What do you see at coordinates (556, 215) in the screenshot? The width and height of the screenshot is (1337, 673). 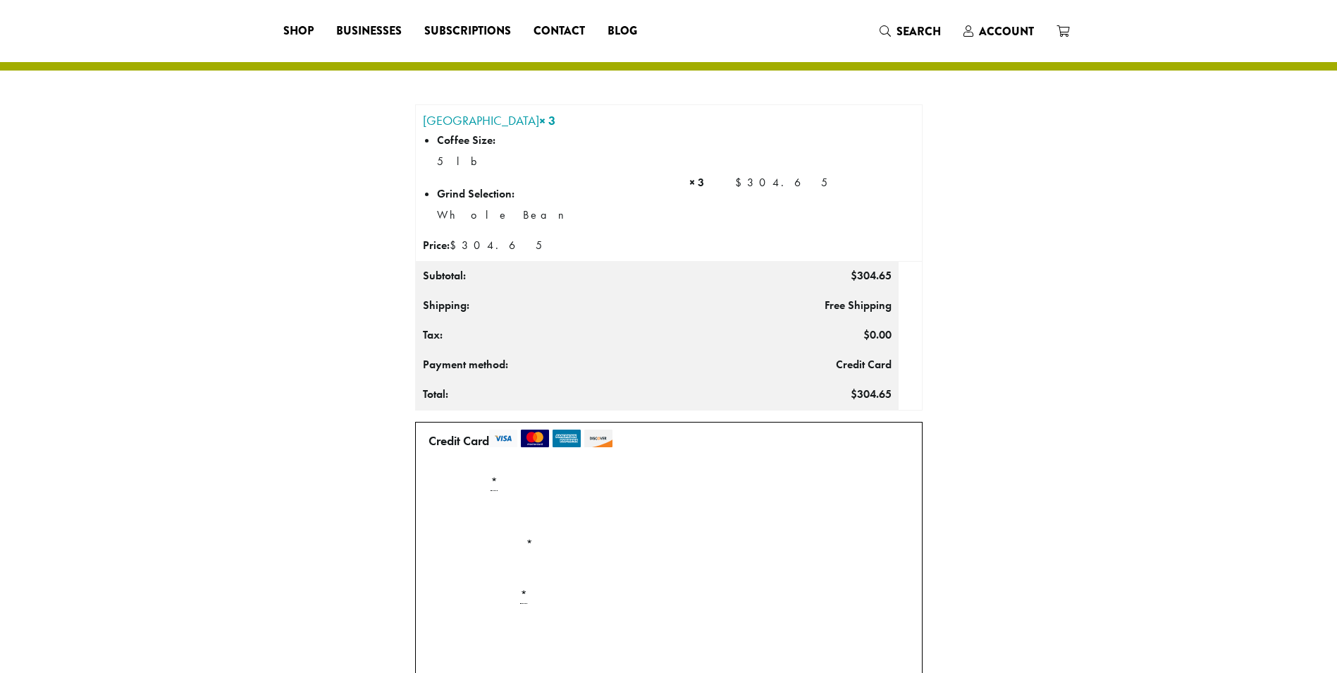 I see `p: Whole Bean` at bounding box center [556, 215].